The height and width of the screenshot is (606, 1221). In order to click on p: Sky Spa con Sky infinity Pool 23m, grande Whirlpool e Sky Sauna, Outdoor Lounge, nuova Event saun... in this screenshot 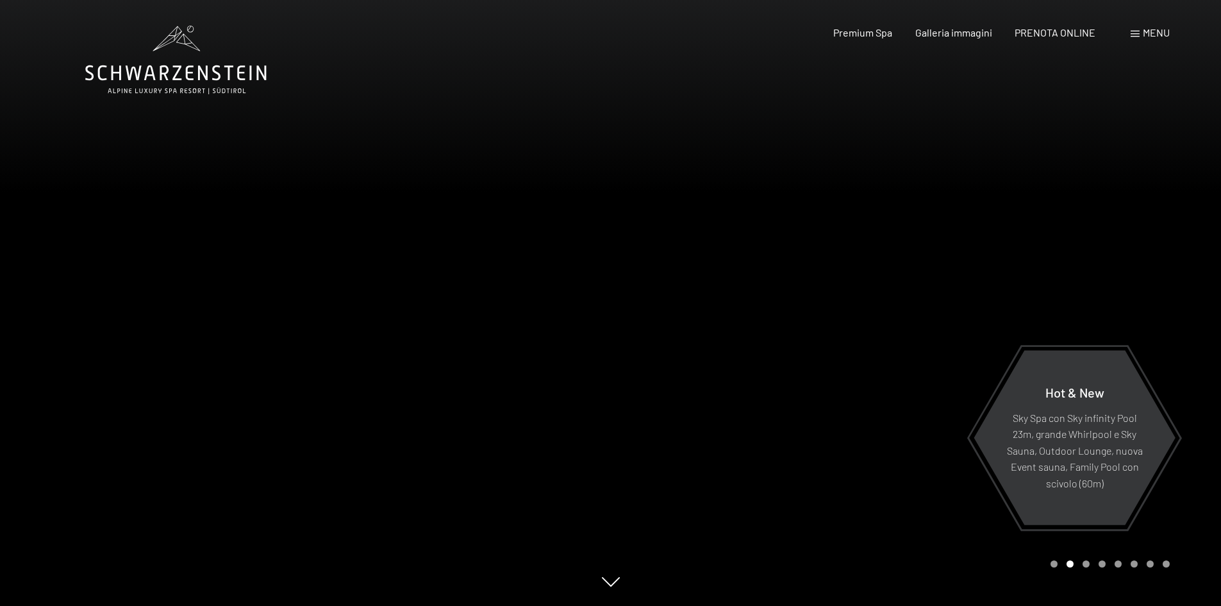, I will do `click(1075, 450)`.